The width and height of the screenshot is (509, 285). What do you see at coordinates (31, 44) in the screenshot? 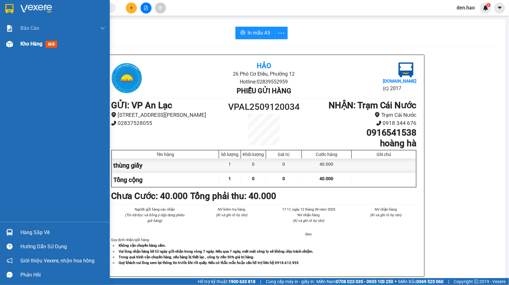
I see `span: Kho hàng` at bounding box center [31, 44].